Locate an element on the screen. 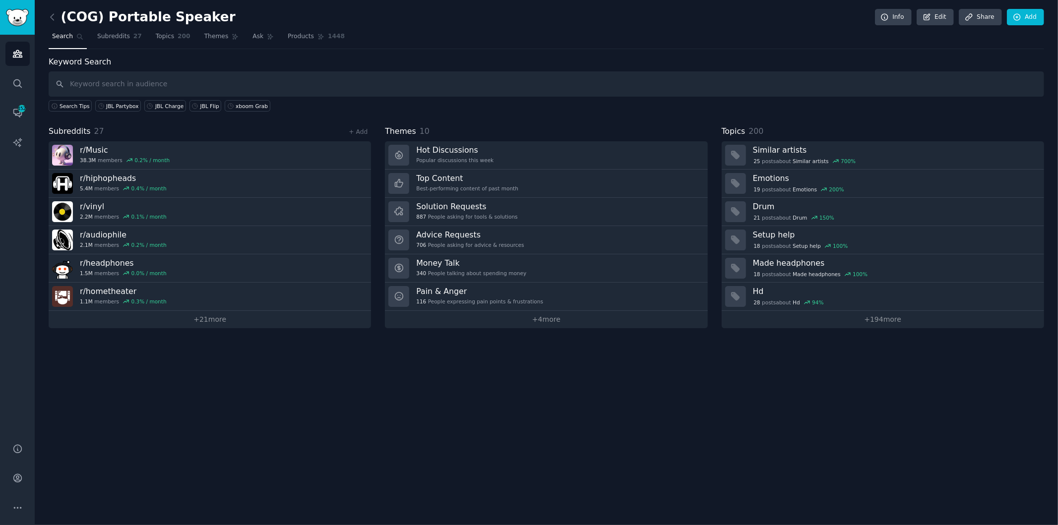 The image size is (1058, 525). div: 0.1 % / month is located at coordinates (149, 217).